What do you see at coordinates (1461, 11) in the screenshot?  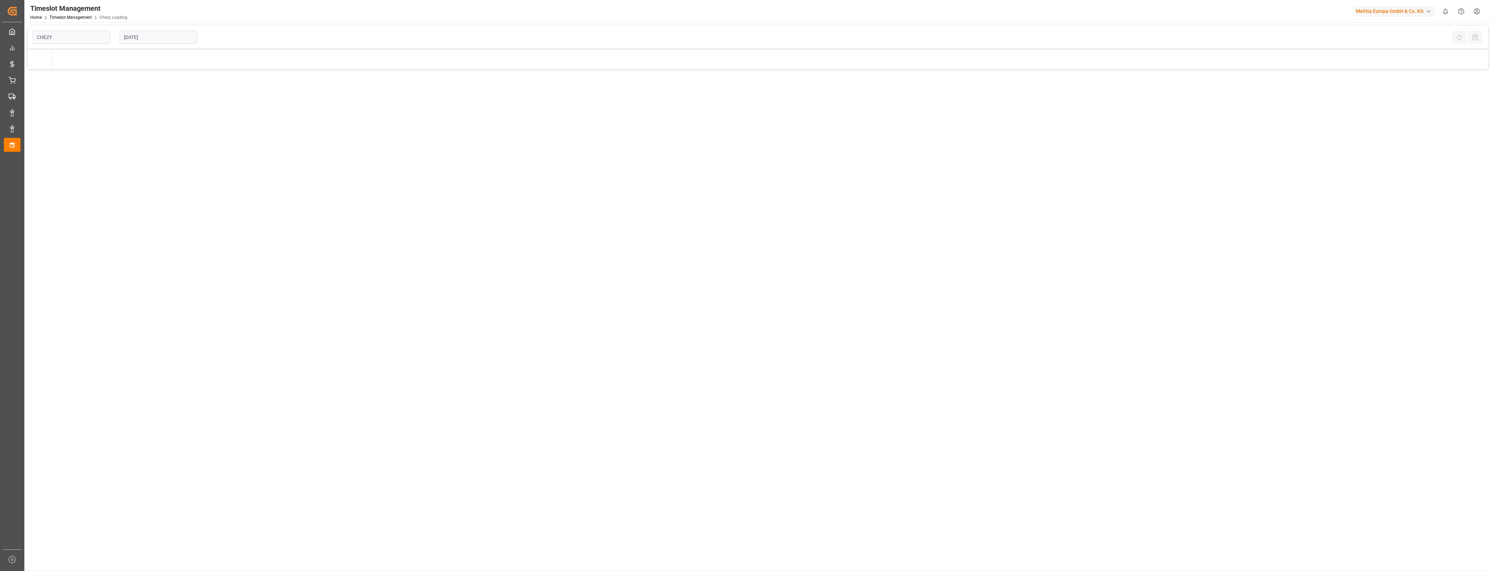 I see `button: Help Center` at bounding box center [1461, 11].